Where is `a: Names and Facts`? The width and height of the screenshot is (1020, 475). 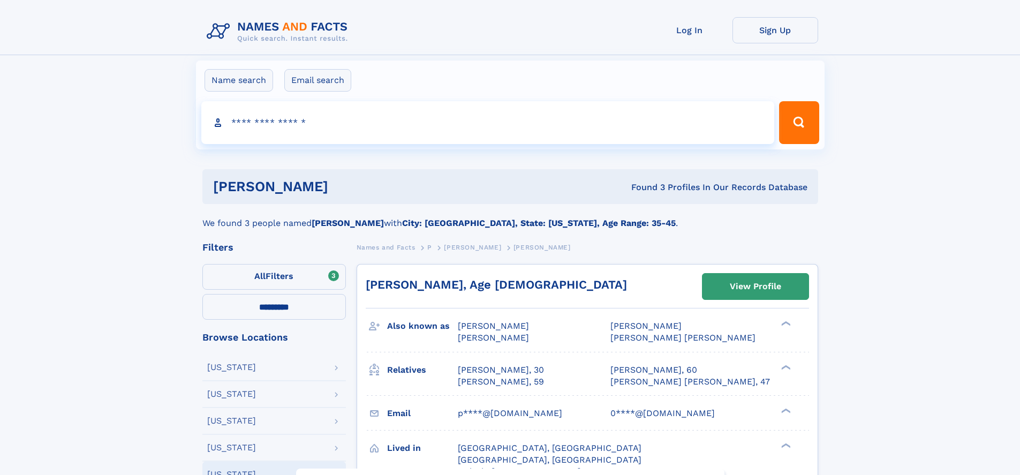
a: Names and Facts is located at coordinates (386, 247).